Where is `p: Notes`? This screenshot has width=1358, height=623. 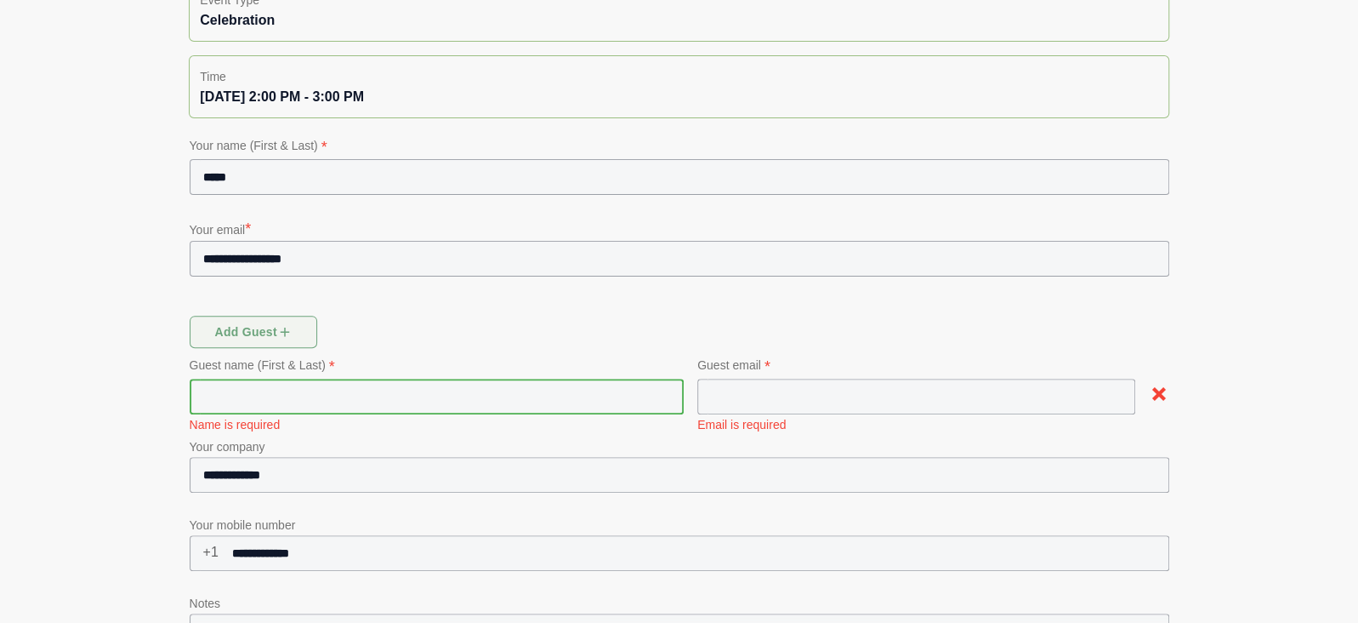
p: Notes is located at coordinates (680, 603).